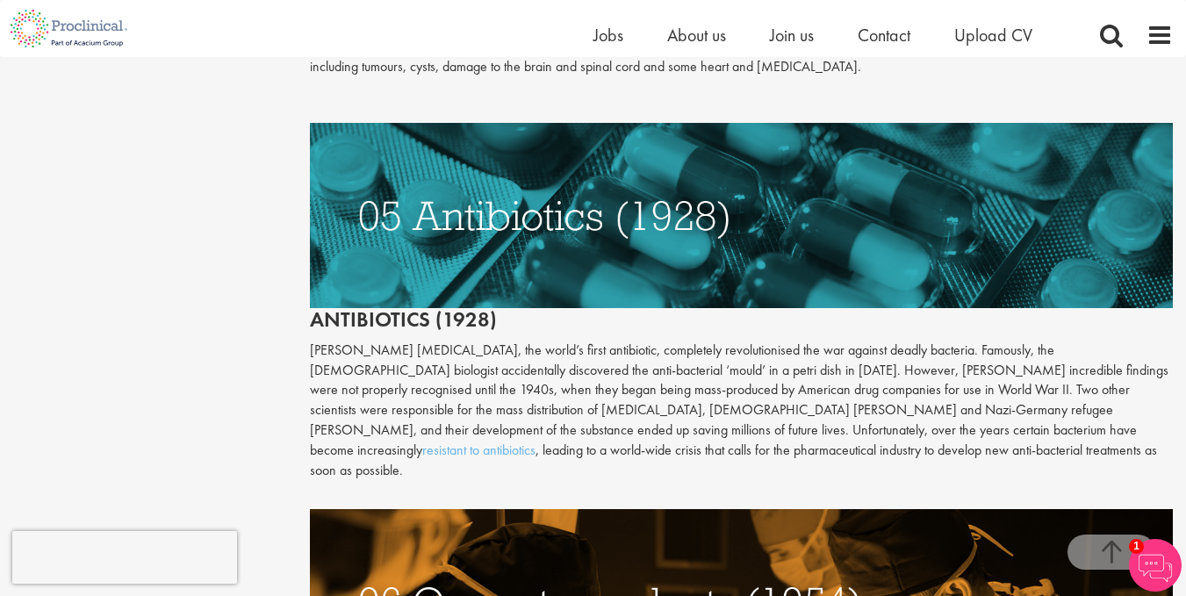 This screenshot has width=1186, height=596. What do you see at coordinates (696, 35) in the screenshot?
I see `span: About us` at bounding box center [696, 35].